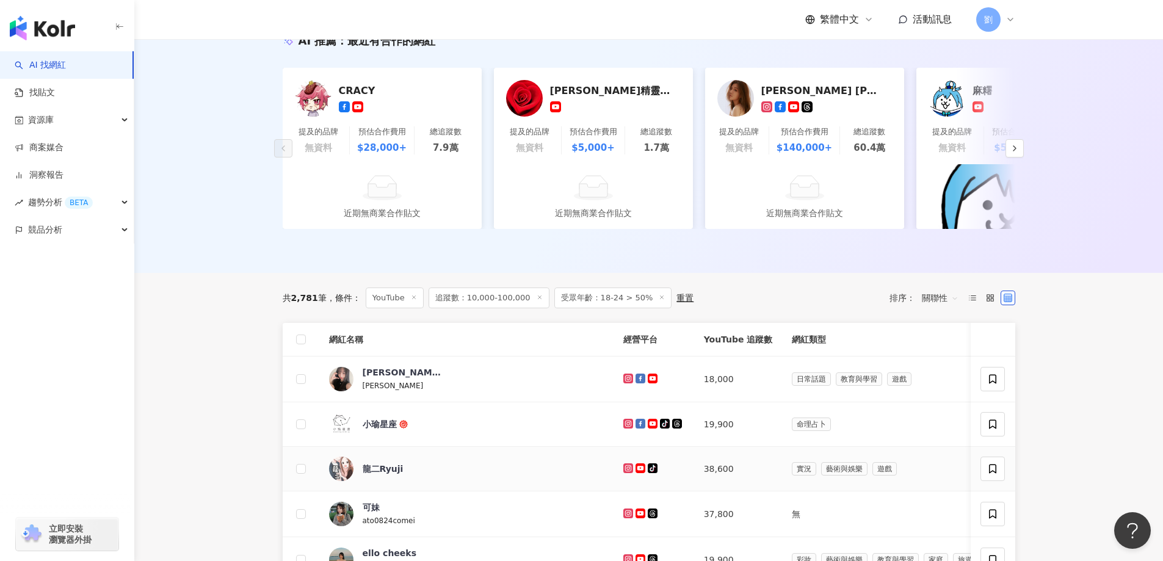 The height and width of the screenshot is (561, 1163). I want to click on span: 最近有合作的網紅, so click(391, 40).